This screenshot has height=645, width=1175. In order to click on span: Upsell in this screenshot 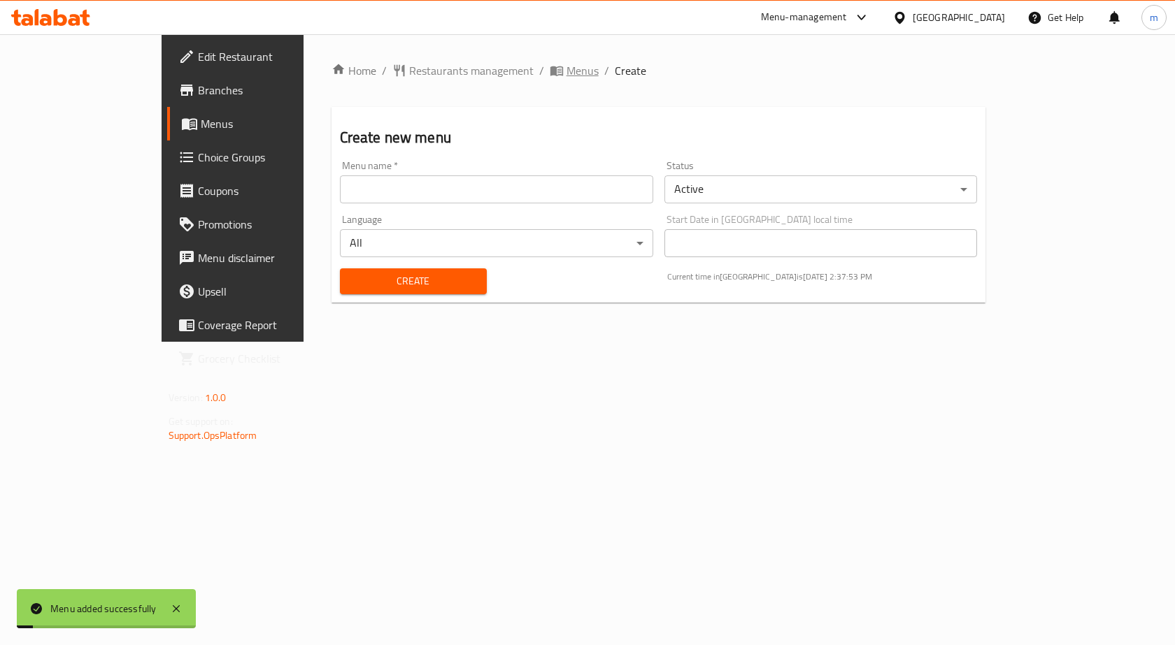, I will do `click(272, 292)`.